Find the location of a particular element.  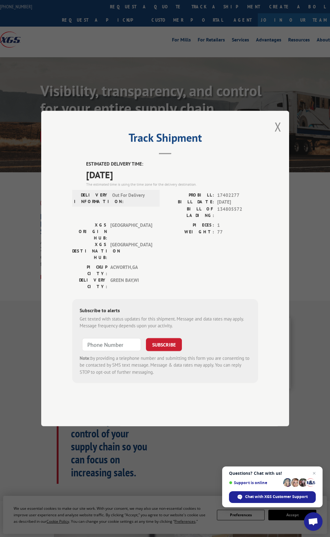

div: The estimated time is using the time zone for the delivery destination. is located at coordinates (172, 184).